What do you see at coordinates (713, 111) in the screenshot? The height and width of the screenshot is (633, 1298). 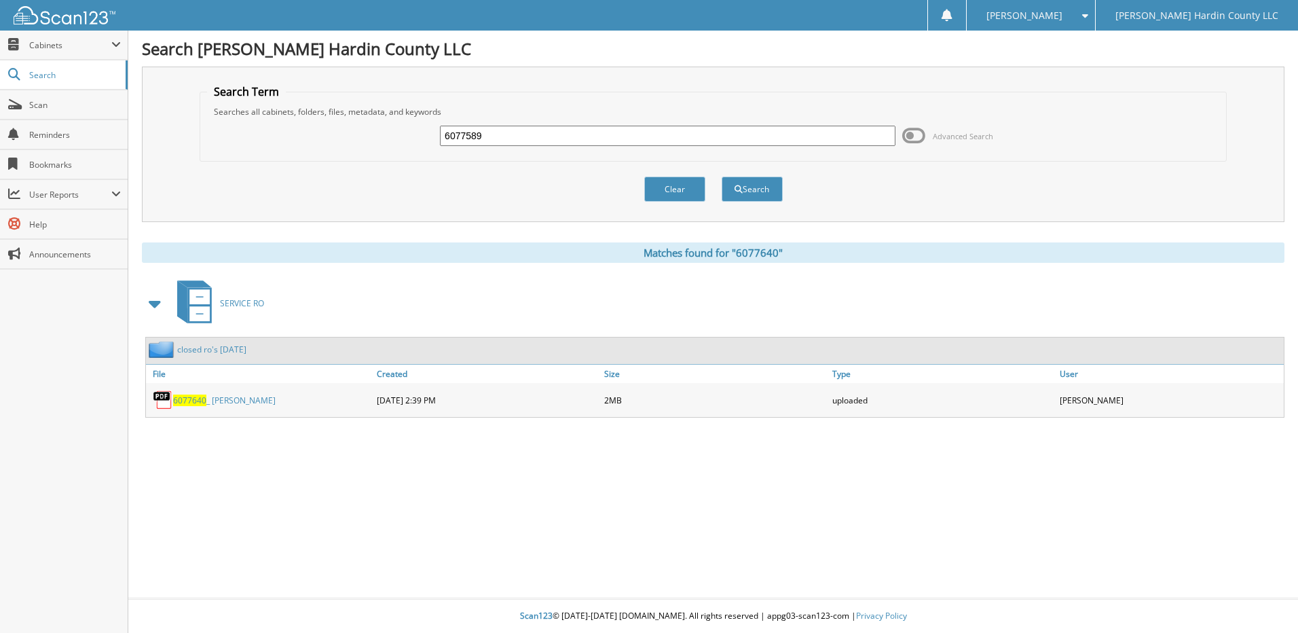 I see `div: Searches all cabinets, folders, files, metadata, and keywords` at bounding box center [713, 111].